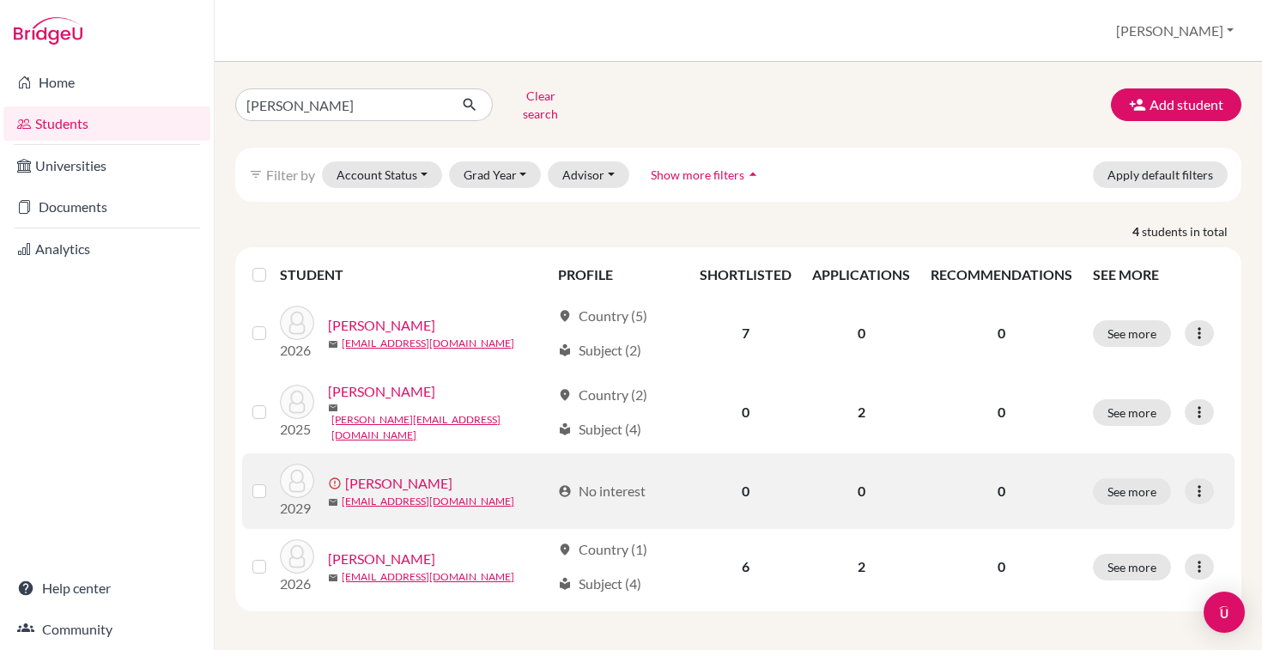 This screenshot has width=1262, height=650. I want to click on a: Students, so click(106, 124).